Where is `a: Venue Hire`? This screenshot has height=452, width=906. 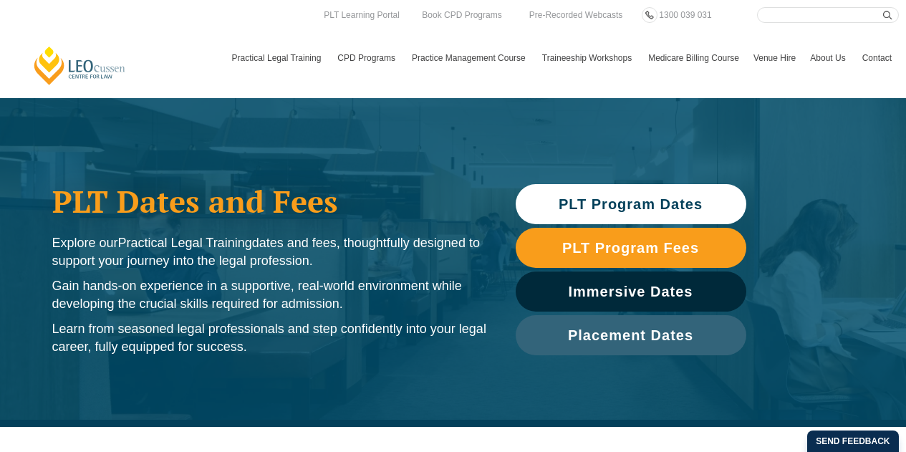
a: Venue Hire is located at coordinates (774, 58).